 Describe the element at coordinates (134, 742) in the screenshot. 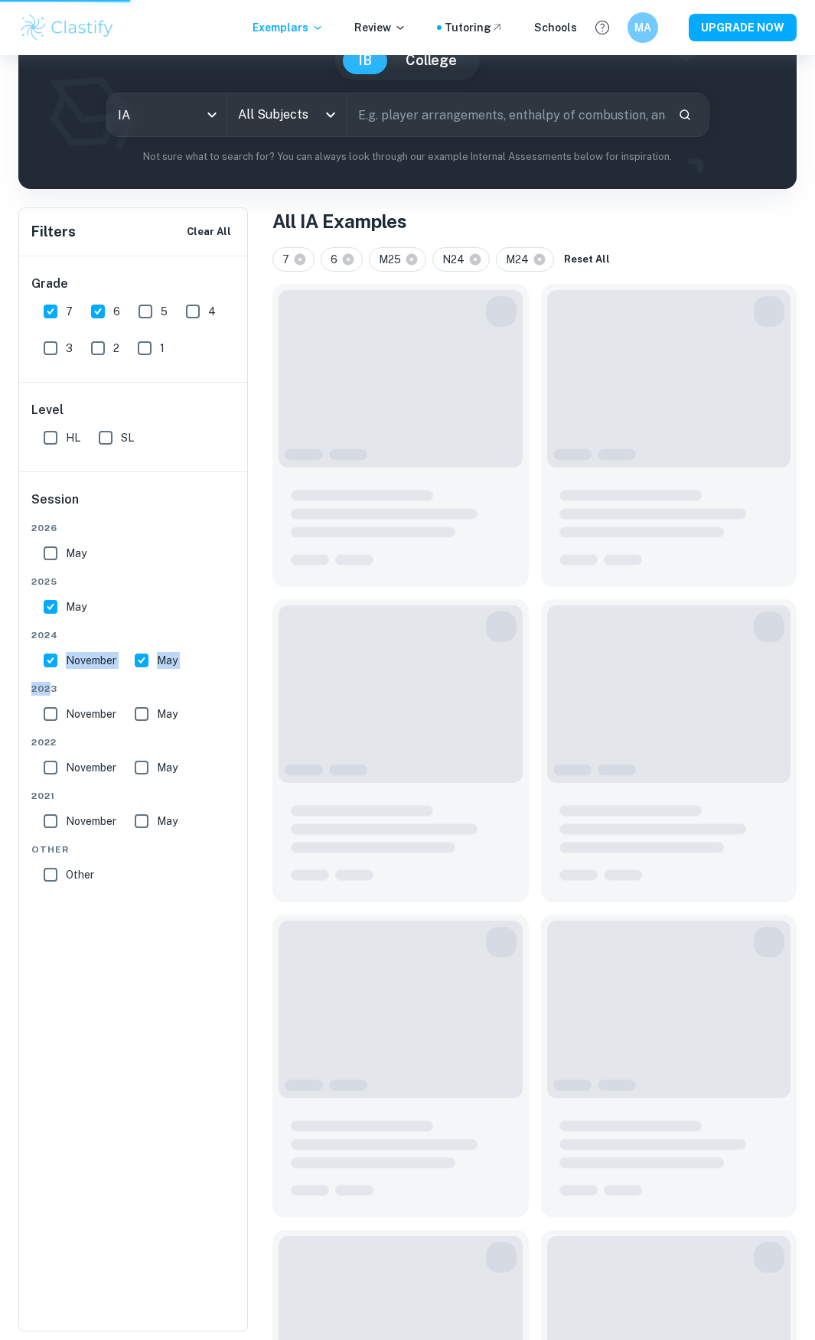

I see `span: 2022` at that location.